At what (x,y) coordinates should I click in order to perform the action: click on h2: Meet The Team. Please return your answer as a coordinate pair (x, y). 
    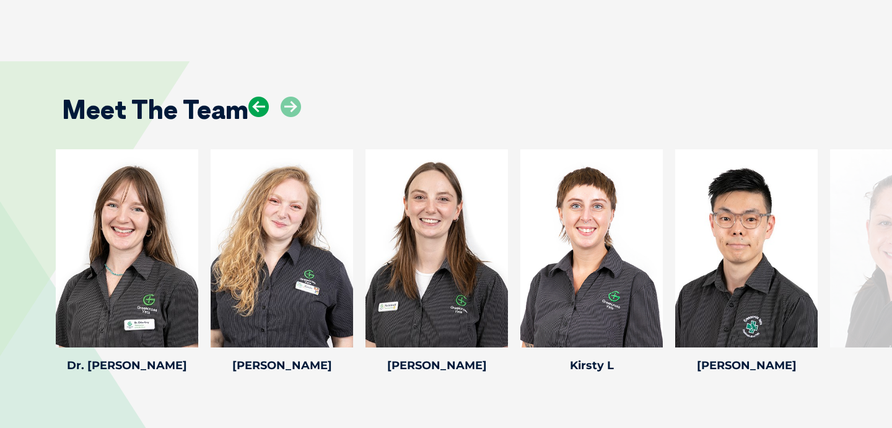
    Looking at the image, I should click on (155, 110).